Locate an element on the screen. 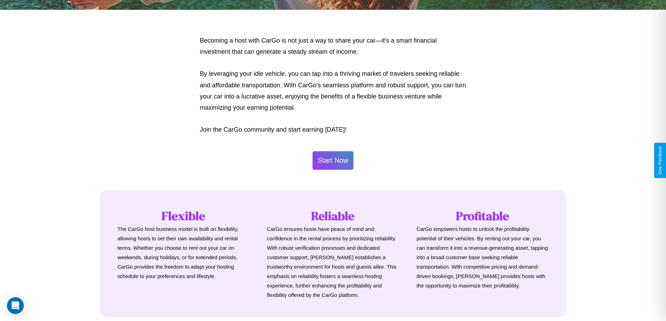 The image size is (666, 321). h1: Reliable is located at coordinates (333, 216).